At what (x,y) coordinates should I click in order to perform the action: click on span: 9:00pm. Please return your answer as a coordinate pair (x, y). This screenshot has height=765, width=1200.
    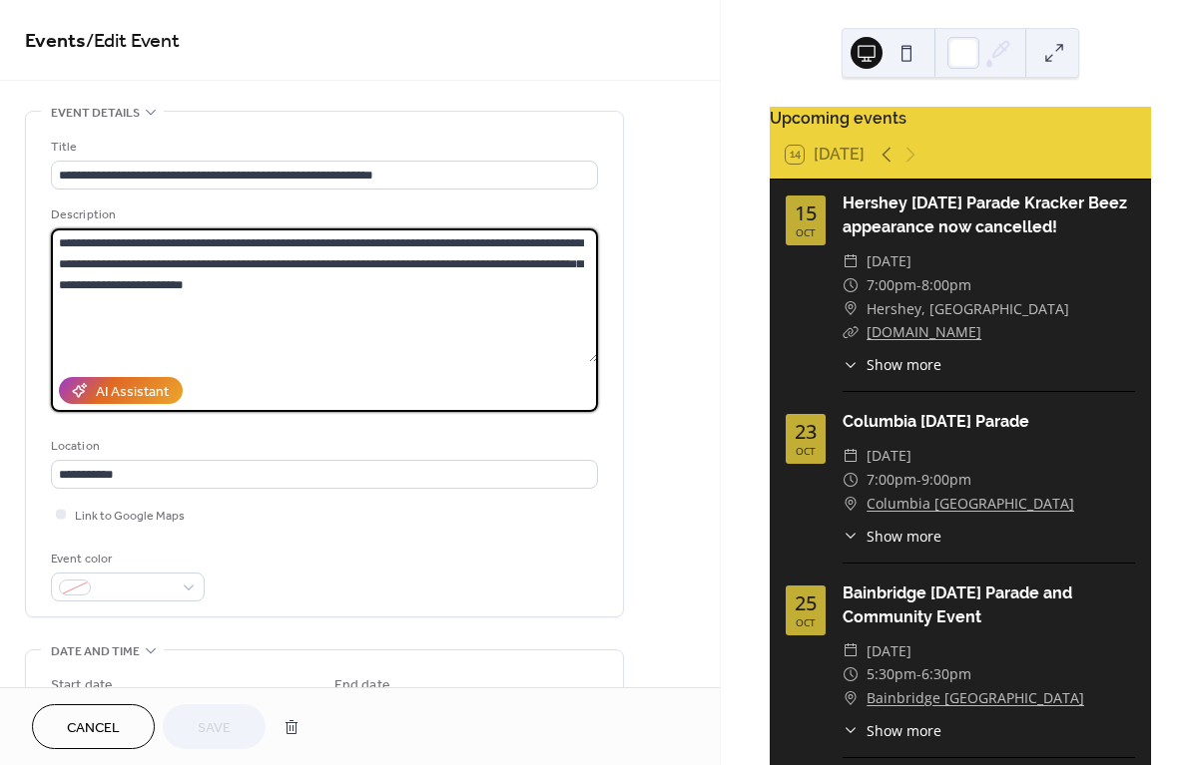
    Looking at the image, I should click on (946, 480).